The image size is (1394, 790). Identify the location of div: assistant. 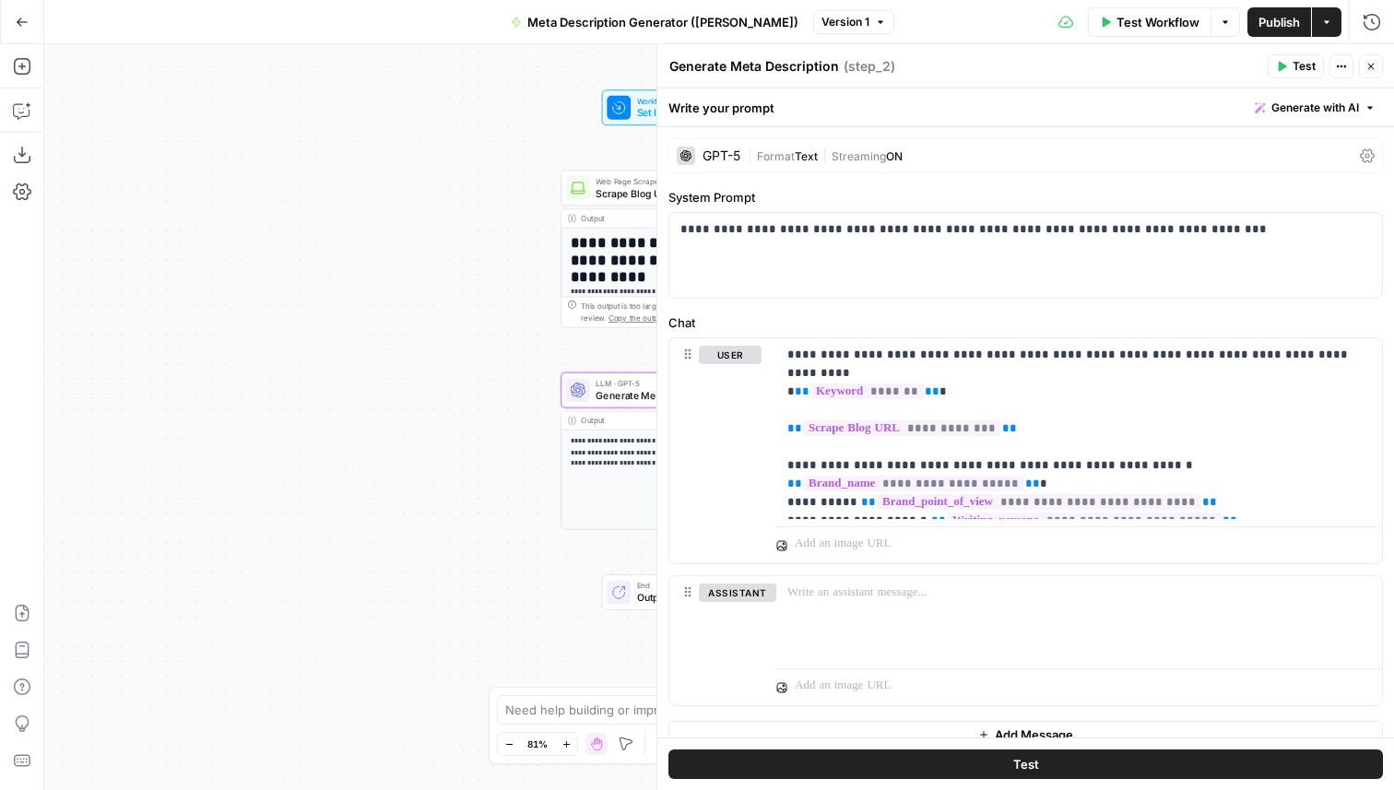
(715, 641).